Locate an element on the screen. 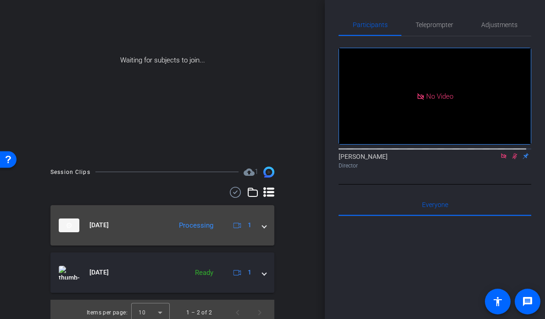  mat-icon: message is located at coordinates (528, 301).